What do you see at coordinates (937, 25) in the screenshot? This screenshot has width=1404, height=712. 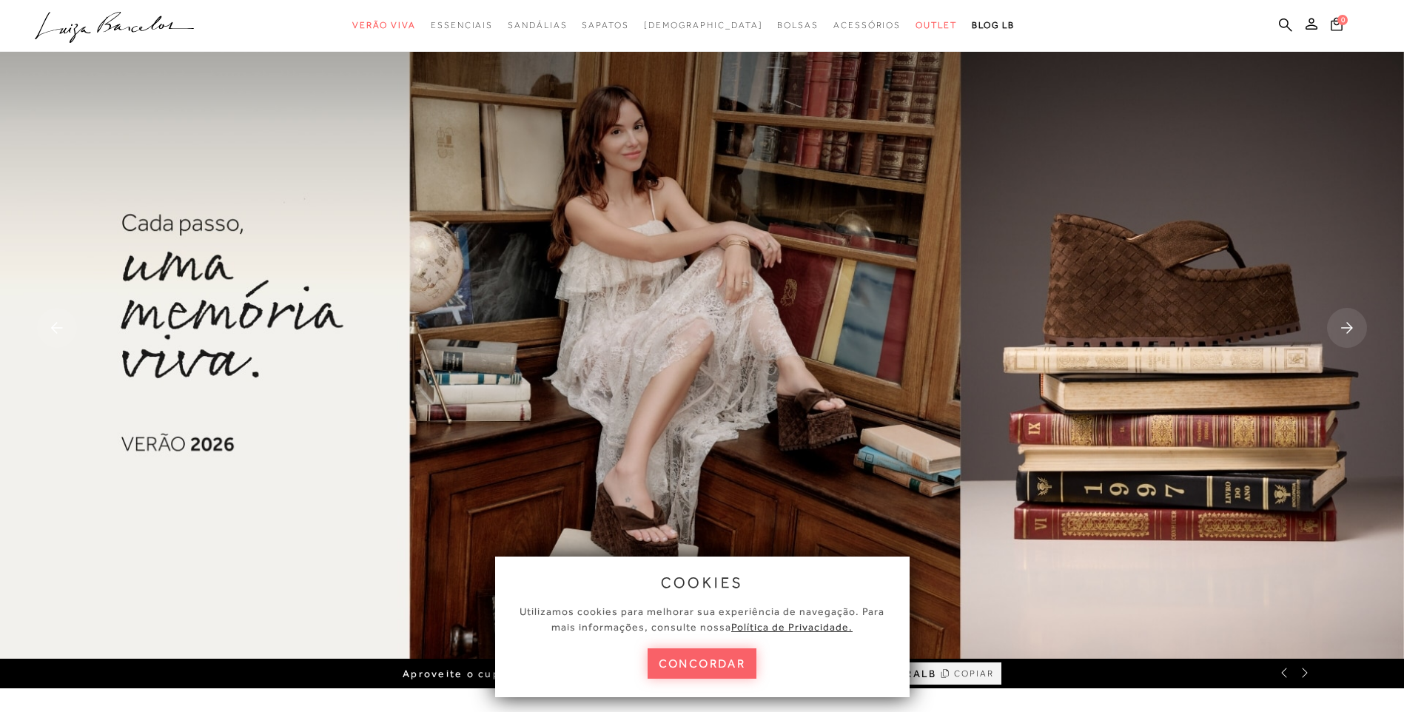 I see `span: Outlet` at bounding box center [937, 25].